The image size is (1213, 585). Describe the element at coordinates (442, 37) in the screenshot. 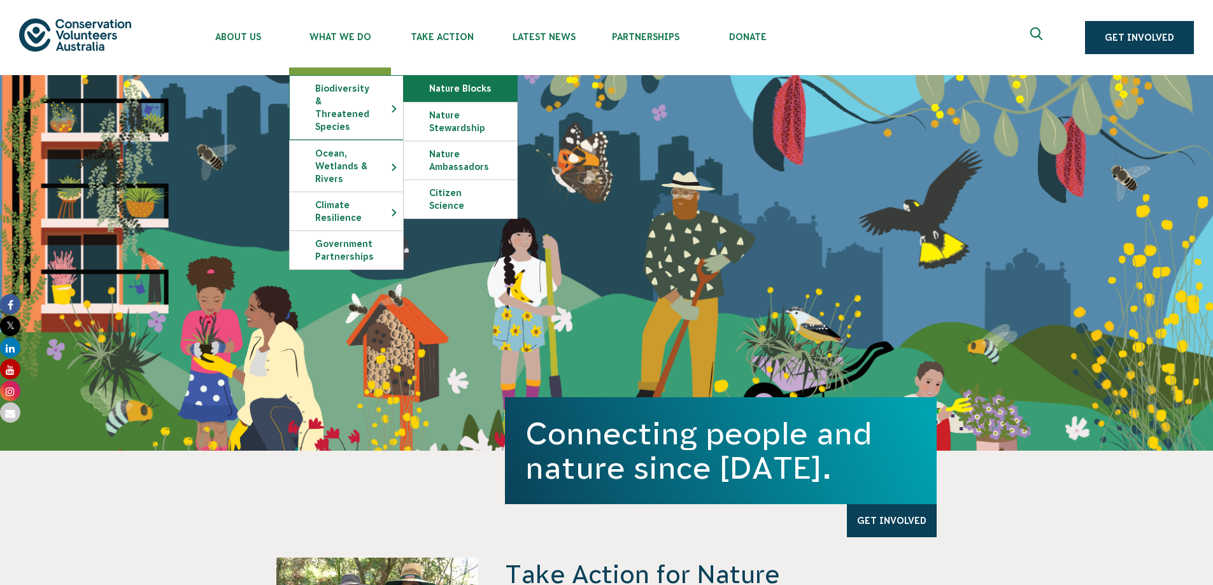

I see `span: Take Action` at that location.